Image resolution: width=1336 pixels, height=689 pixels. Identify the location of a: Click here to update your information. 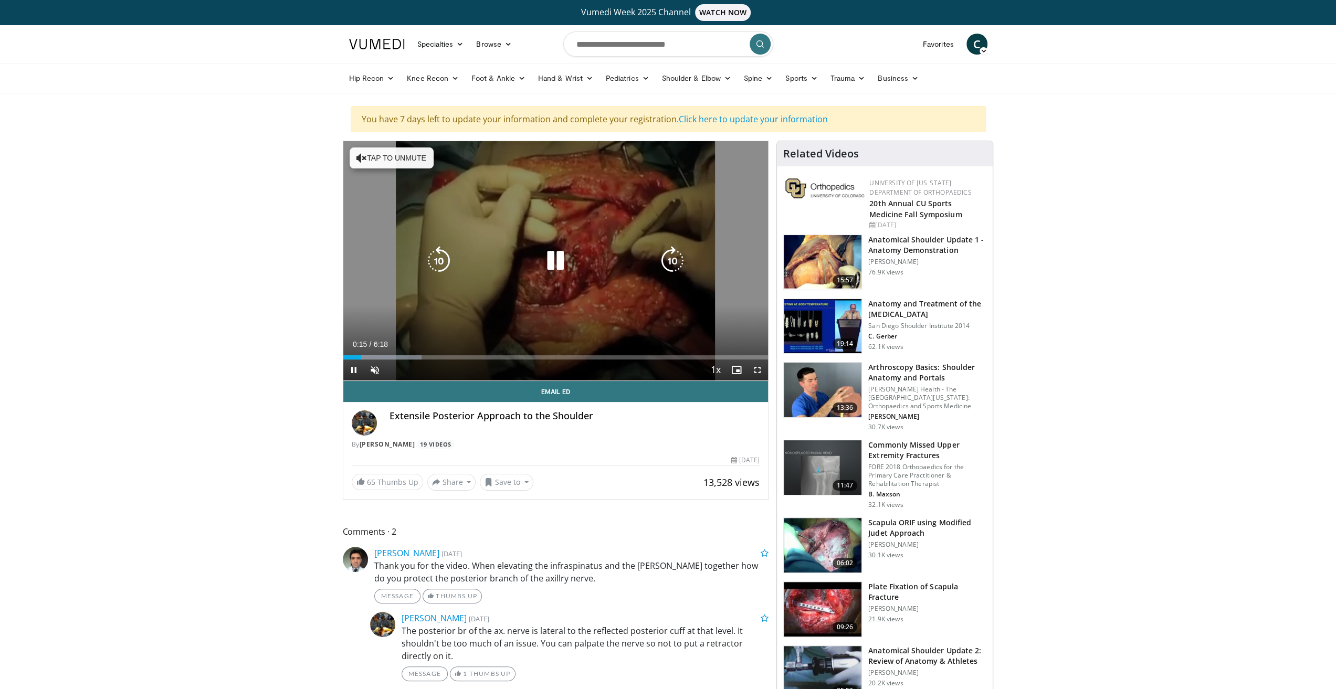
(753, 119).